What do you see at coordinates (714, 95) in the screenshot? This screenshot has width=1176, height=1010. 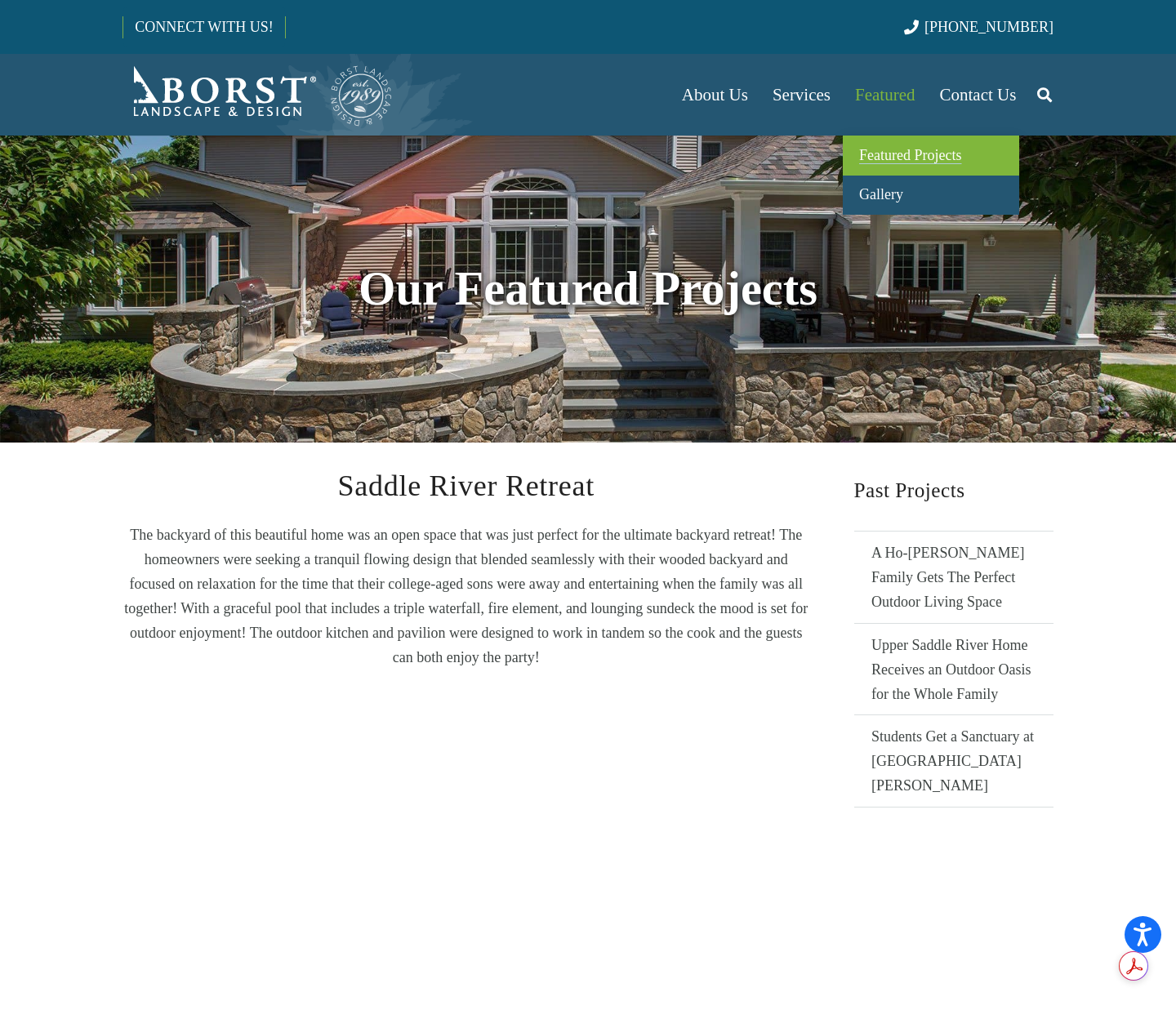 I see `span: About Us` at bounding box center [714, 95].